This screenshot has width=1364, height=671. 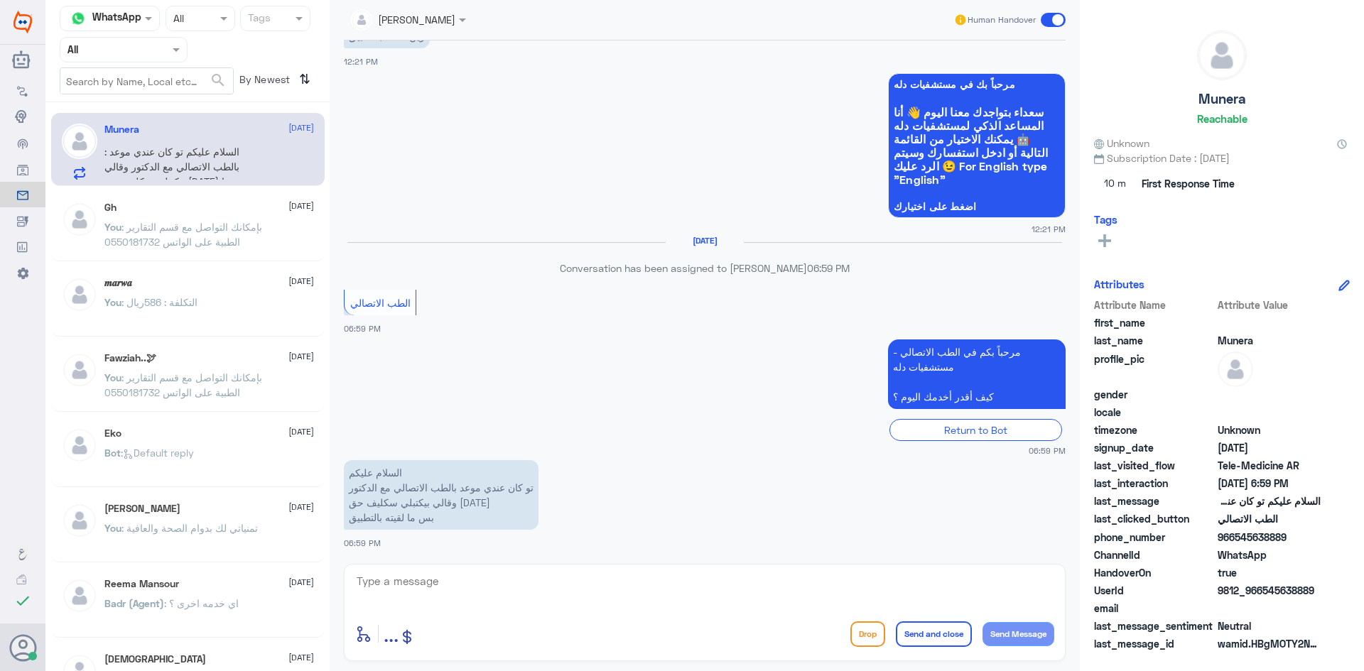 What do you see at coordinates (1269, 644) in the screenshot?
I see `span: wamid.HBgMOTY2NTQ1NjM4ODg5FQIAEhgUM0E0Qzg0ODMzMDZEN0VFODEzODAA` at bounding box center [1269, 644].